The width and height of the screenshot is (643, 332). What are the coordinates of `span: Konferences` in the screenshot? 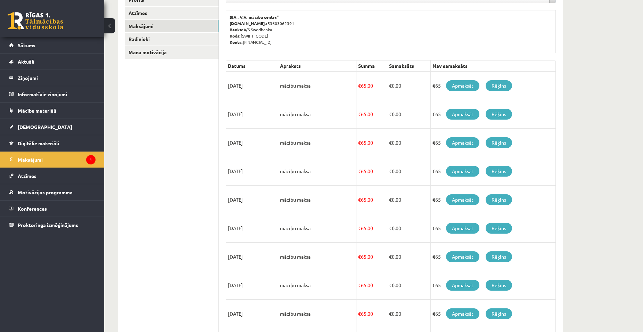 It's located at (32, 208).